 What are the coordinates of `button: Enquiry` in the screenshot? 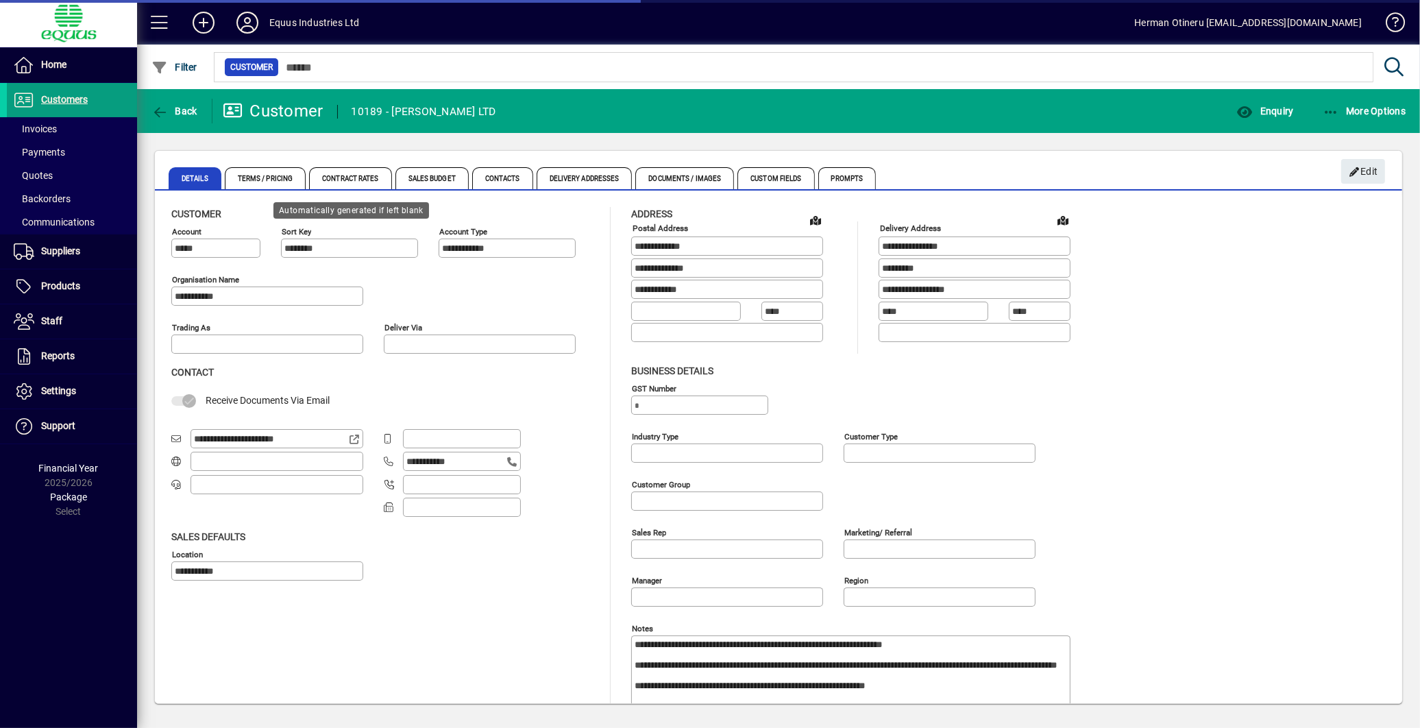 It's located at (1264, 111).